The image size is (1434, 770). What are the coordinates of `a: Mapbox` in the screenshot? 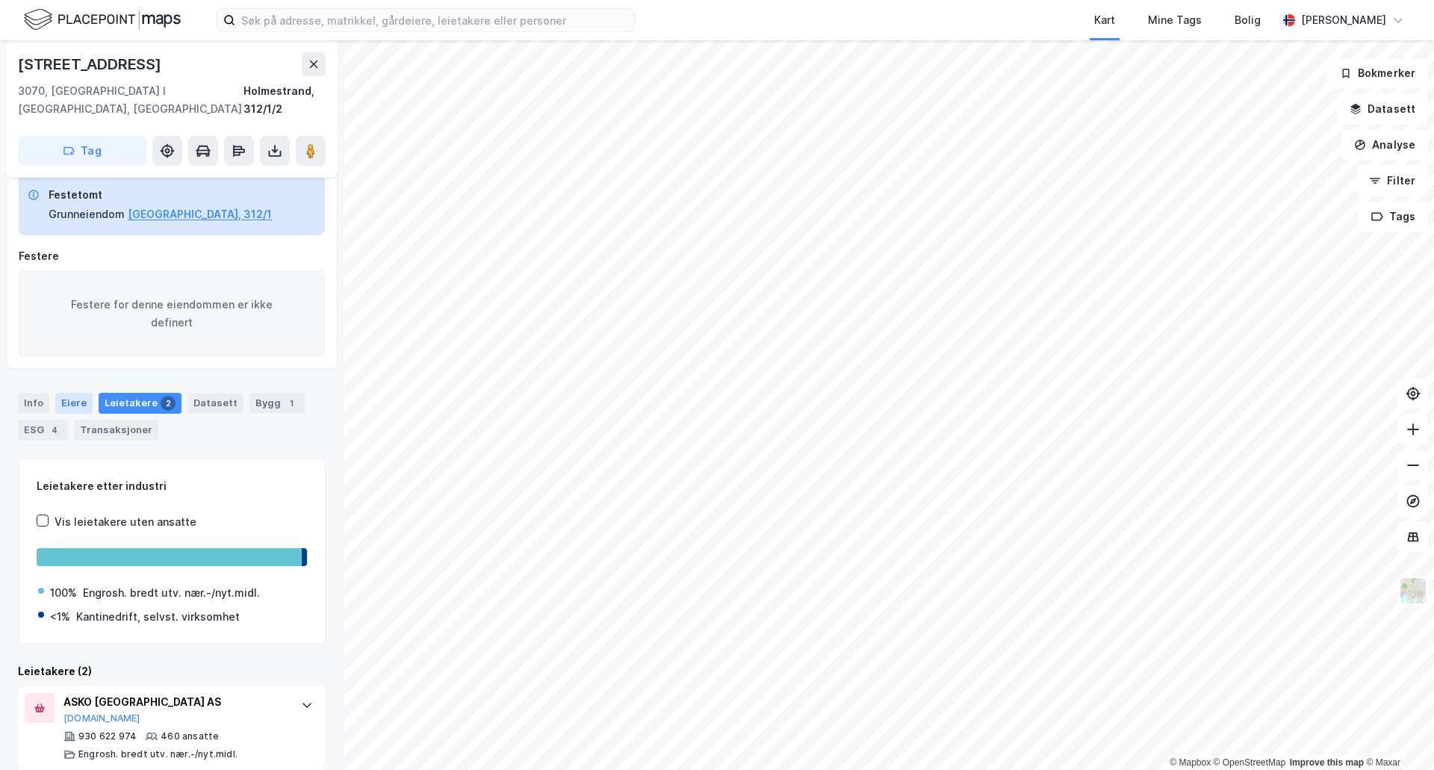 It's located at (1190, 763).